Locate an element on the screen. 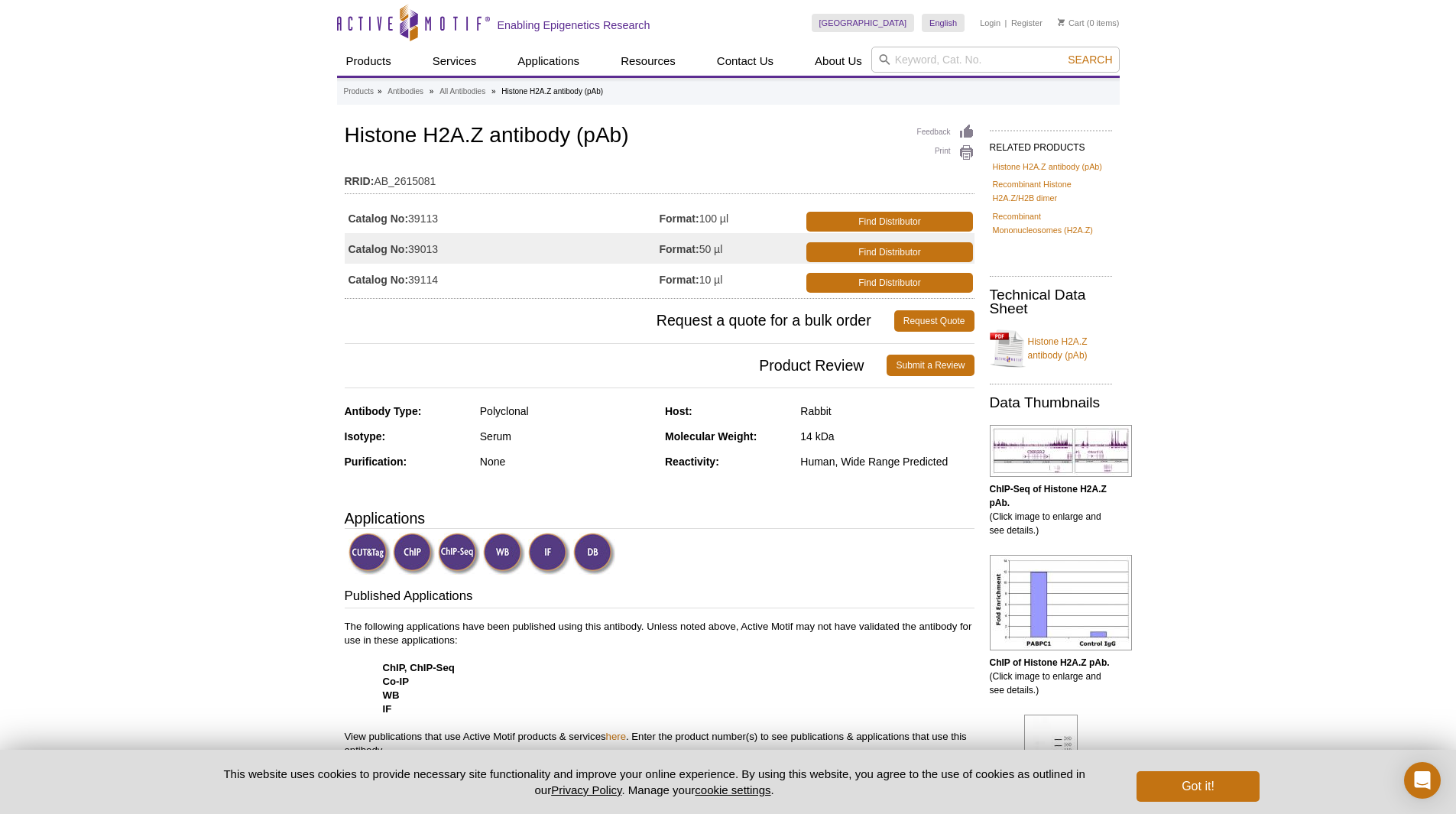 This screenshot has height=814, width=1456. td: 39114 is located at coordinates (502, 279).